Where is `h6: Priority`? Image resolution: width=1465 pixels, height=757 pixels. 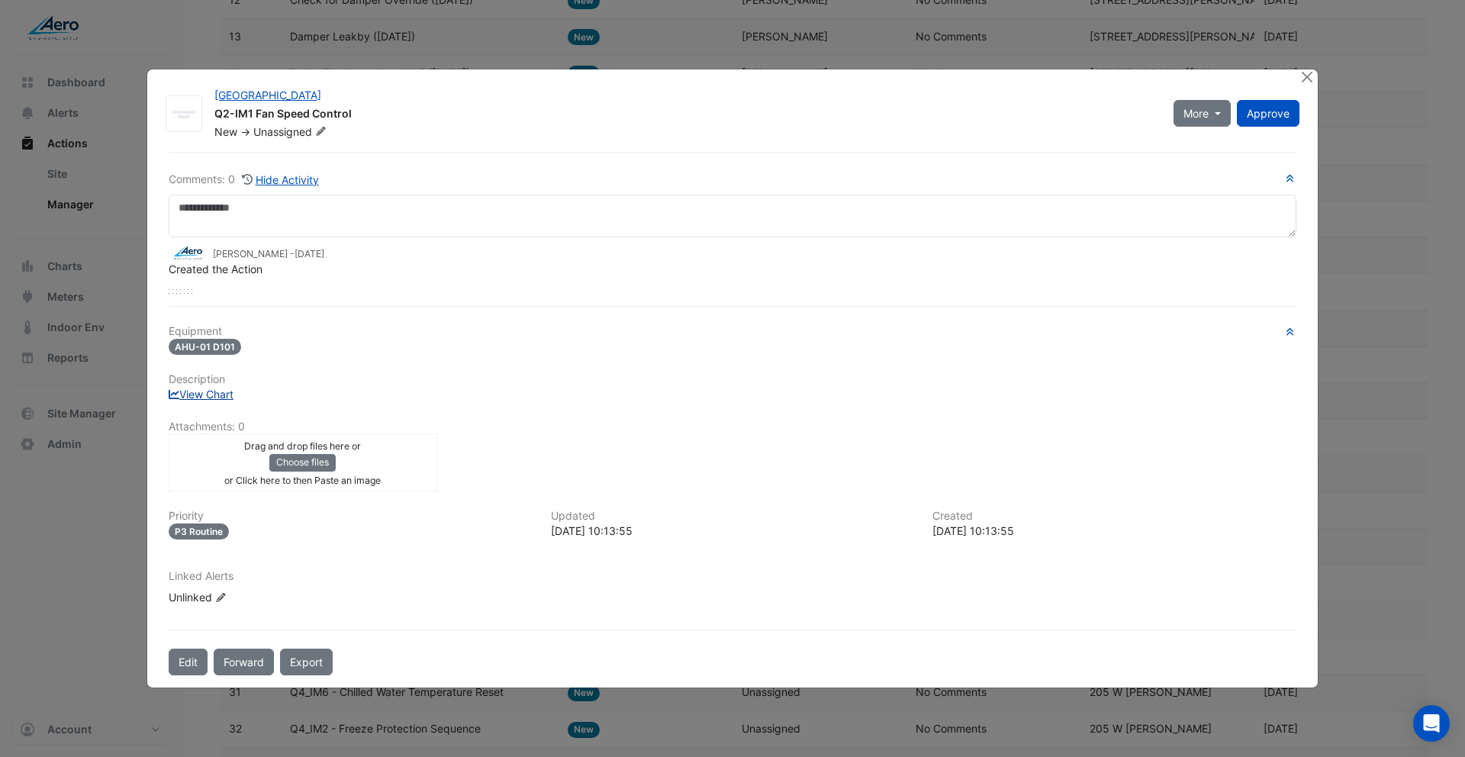
h6: Priority is located at coordinates (350, 516).